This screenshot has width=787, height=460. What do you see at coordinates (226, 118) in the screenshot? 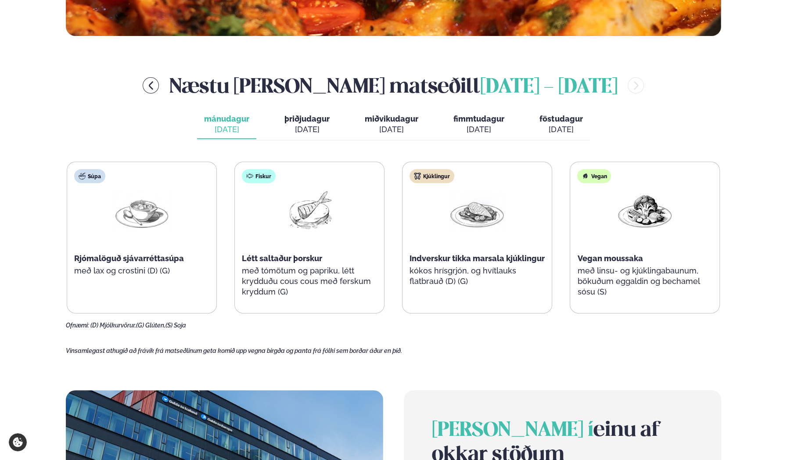
I see `span: mánudagur` at bounding box center [226, 118].